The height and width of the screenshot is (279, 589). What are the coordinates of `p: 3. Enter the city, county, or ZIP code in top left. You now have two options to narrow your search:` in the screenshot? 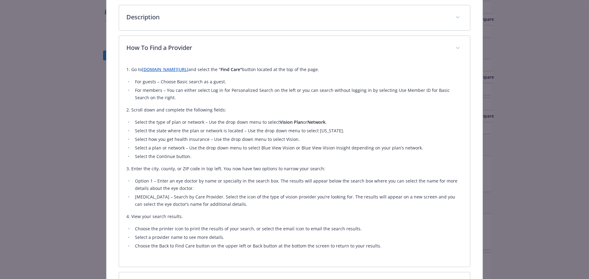 It's located at (294, 169).